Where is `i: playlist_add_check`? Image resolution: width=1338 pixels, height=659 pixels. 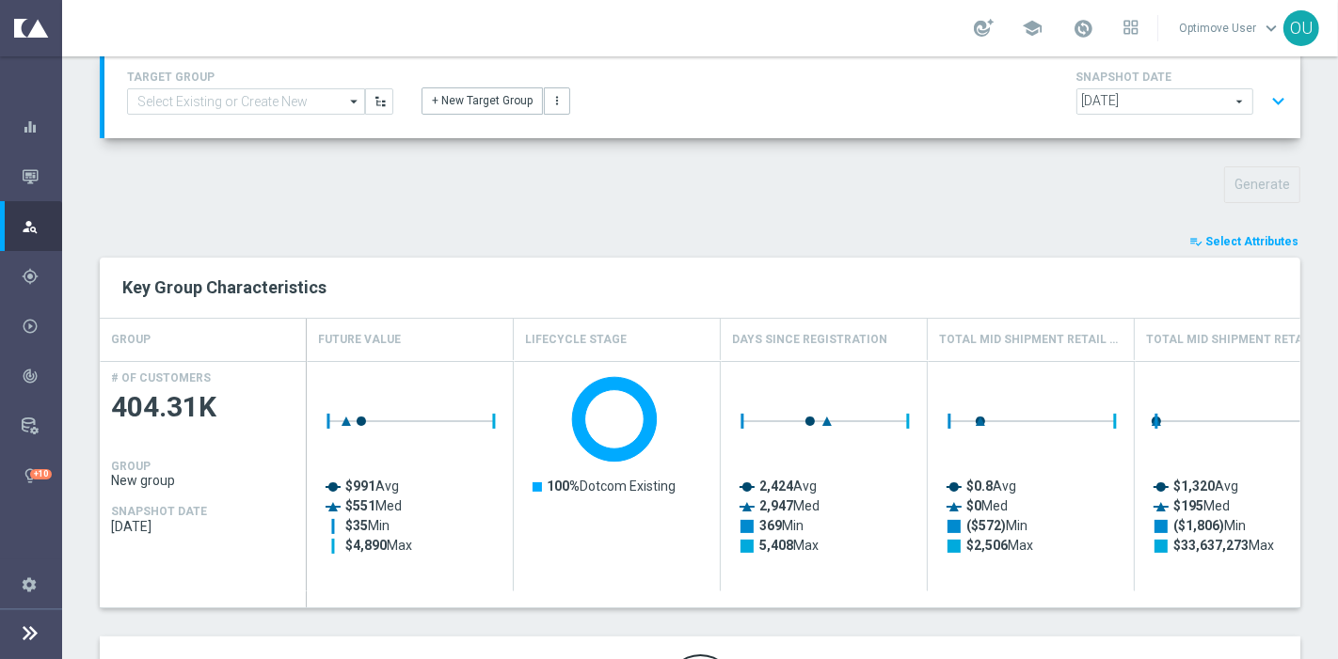
i: playlist_add_check is located at coordinates (1196, 242).